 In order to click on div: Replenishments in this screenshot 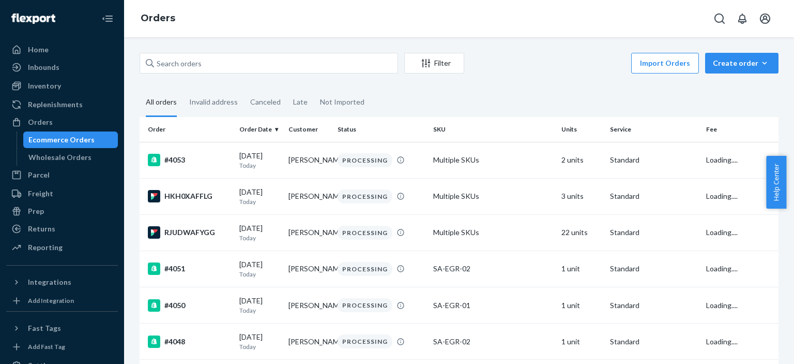, I will do `click(55, 104)`.